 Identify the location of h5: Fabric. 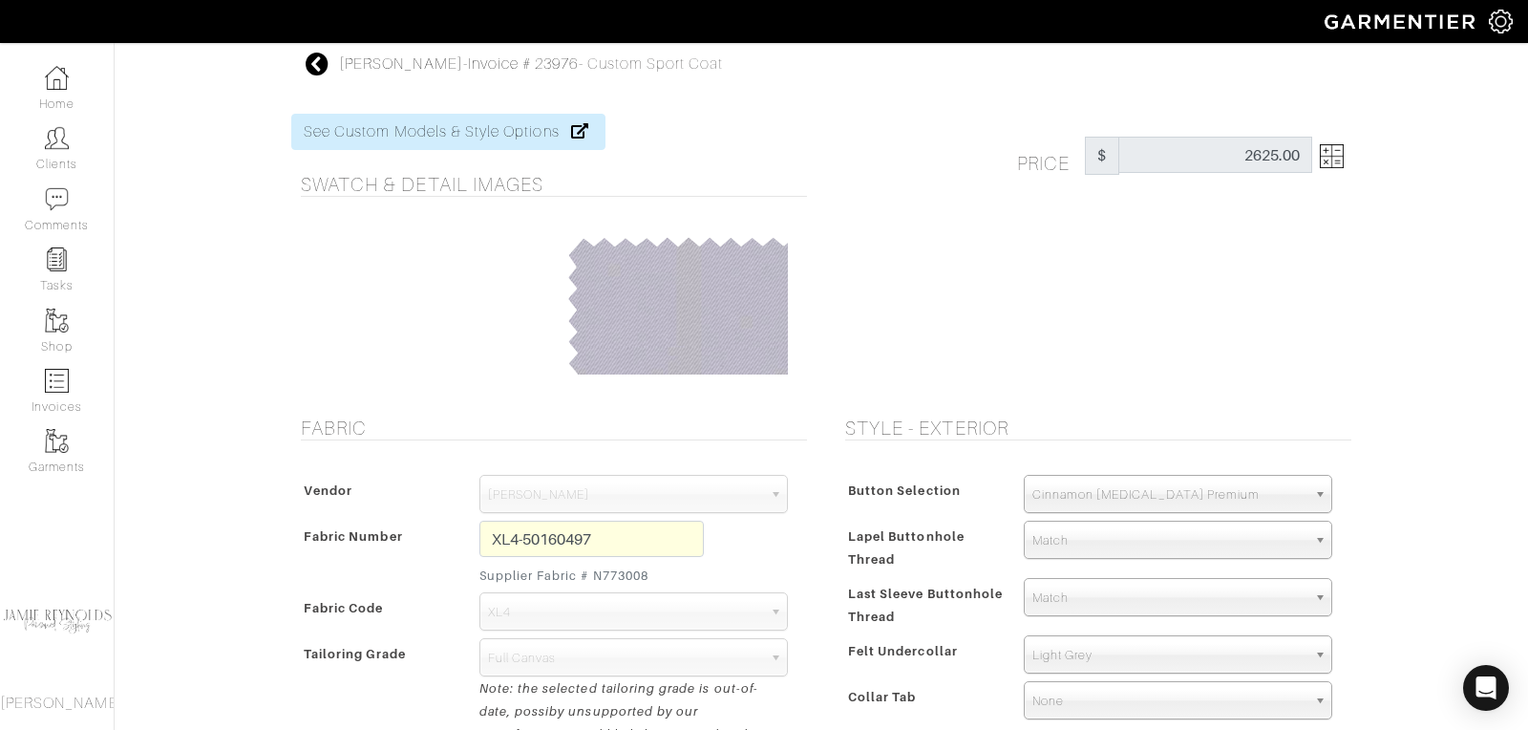
(554, 428).